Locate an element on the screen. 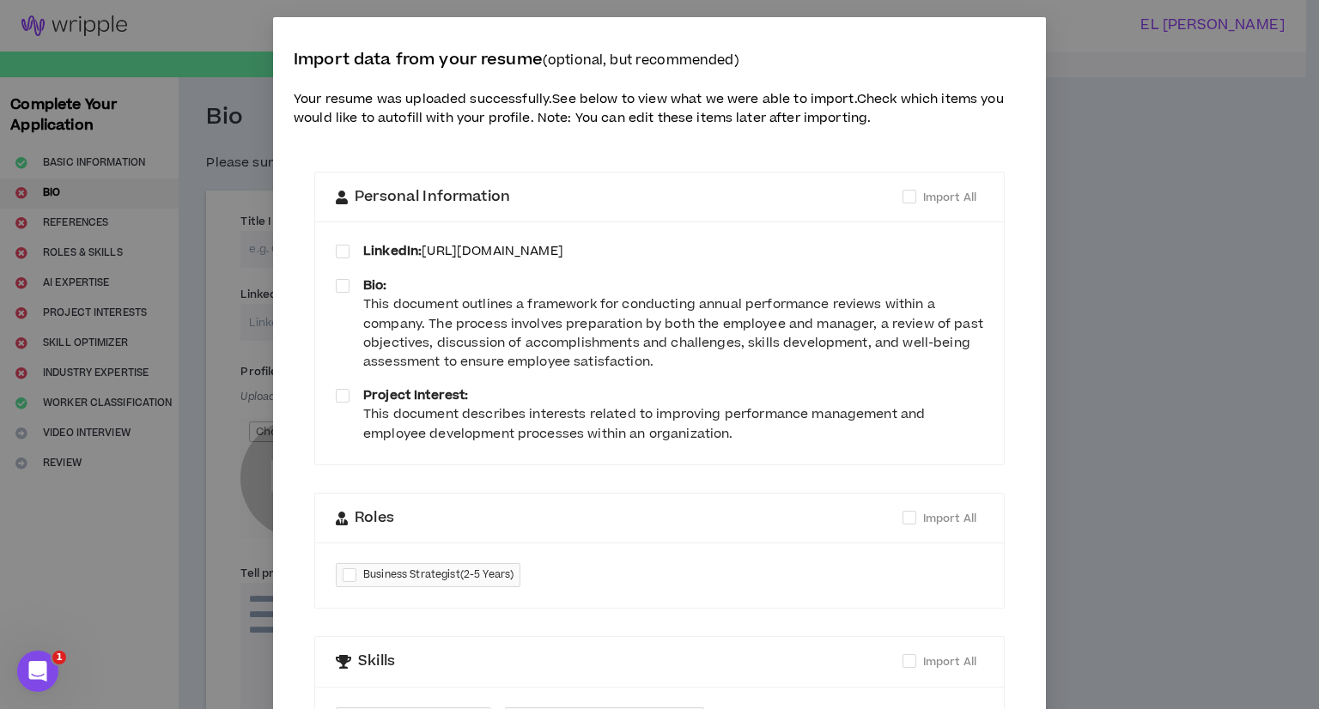 The width and height of the screenshot is (1319, 709). p: Your resume was uploaded successfully. See below to view what we were able to import. Check which... is located at coordinates (659, 109).